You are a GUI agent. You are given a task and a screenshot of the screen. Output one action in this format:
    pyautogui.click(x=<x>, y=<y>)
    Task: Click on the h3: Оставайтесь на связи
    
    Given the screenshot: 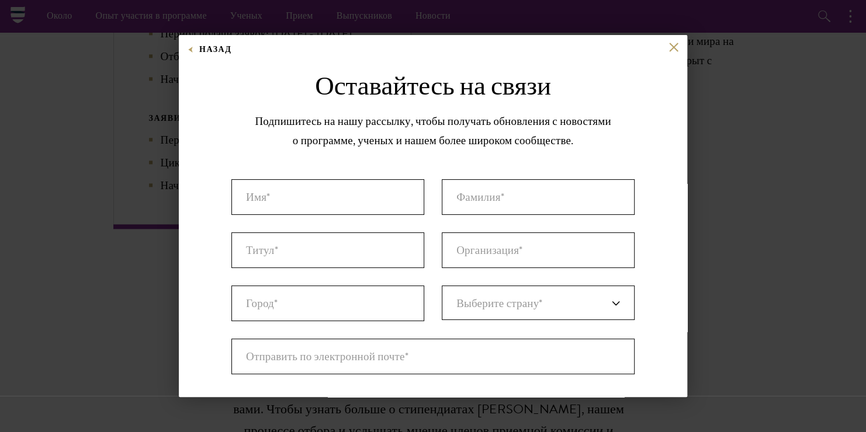 What is the action you would take?
    pyautogui.click(x=433, y=86)
    